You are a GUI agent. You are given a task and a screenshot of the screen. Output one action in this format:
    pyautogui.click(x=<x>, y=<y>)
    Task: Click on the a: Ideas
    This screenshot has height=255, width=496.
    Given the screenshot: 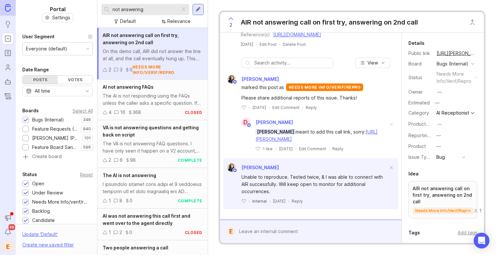 What is the action you would take?
    pyautogui.click(x=8, y=24)
    